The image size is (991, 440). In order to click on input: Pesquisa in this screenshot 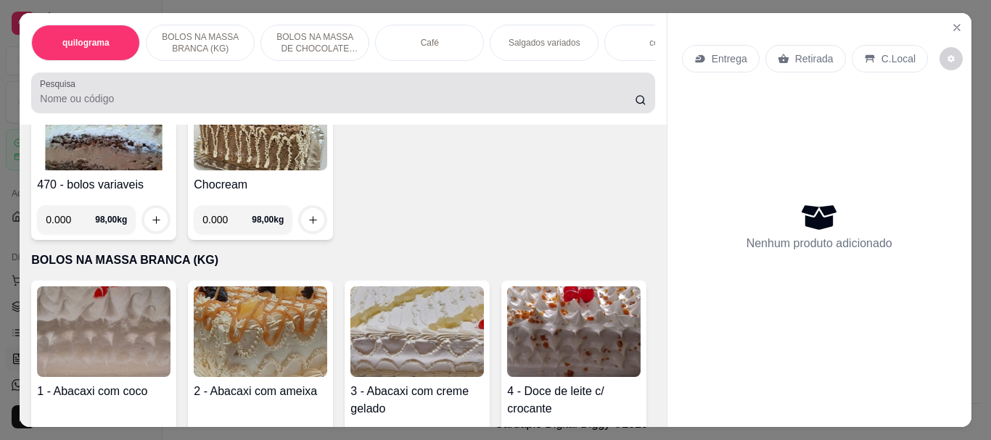, I will do `click(337, 99)`.